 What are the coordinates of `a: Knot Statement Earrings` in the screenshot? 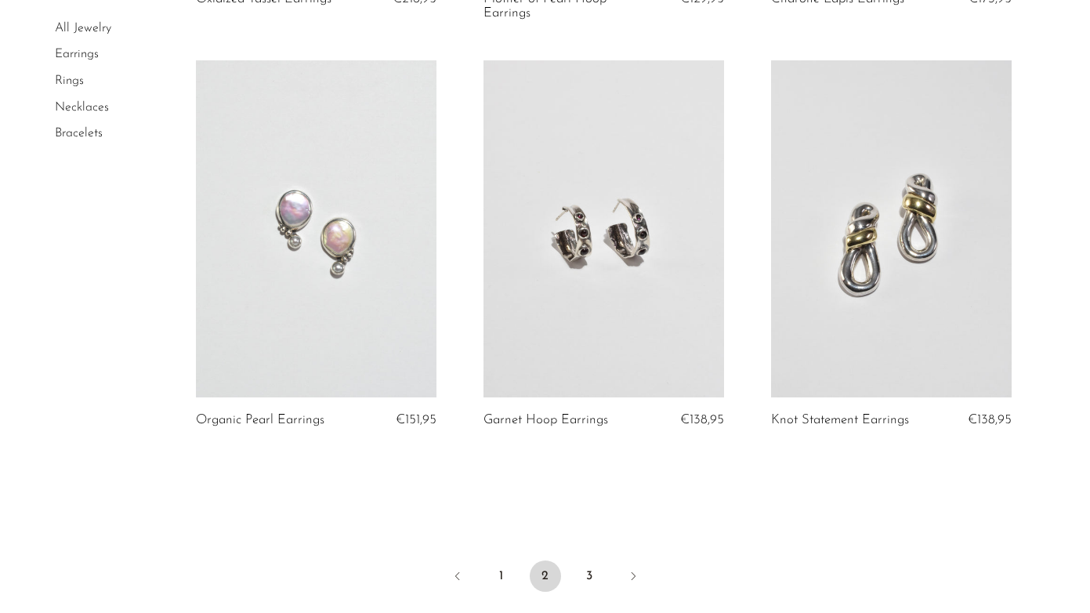 It's located at (840, 420).